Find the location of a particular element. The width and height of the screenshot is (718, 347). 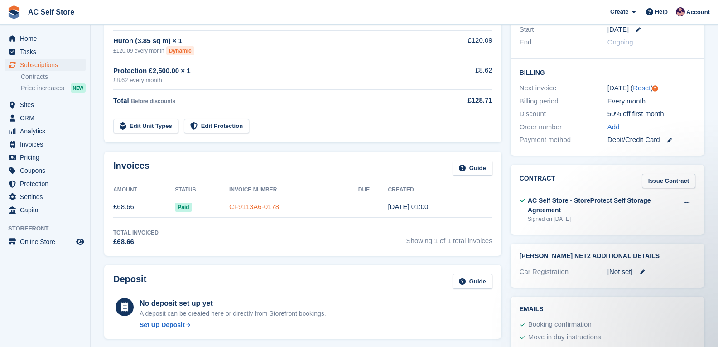

div: Every month is located at coordinates (652, 101).